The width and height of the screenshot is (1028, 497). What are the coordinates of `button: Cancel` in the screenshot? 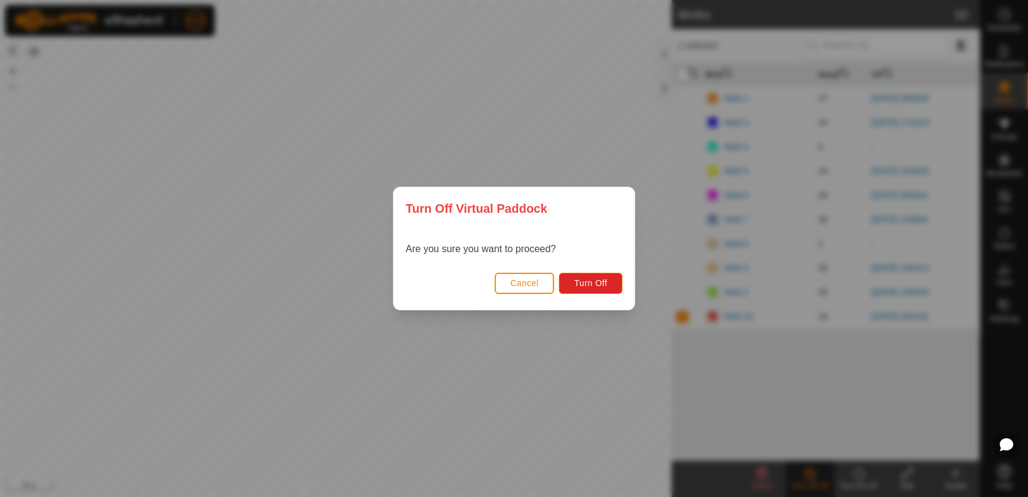 It's located at (524, 283).